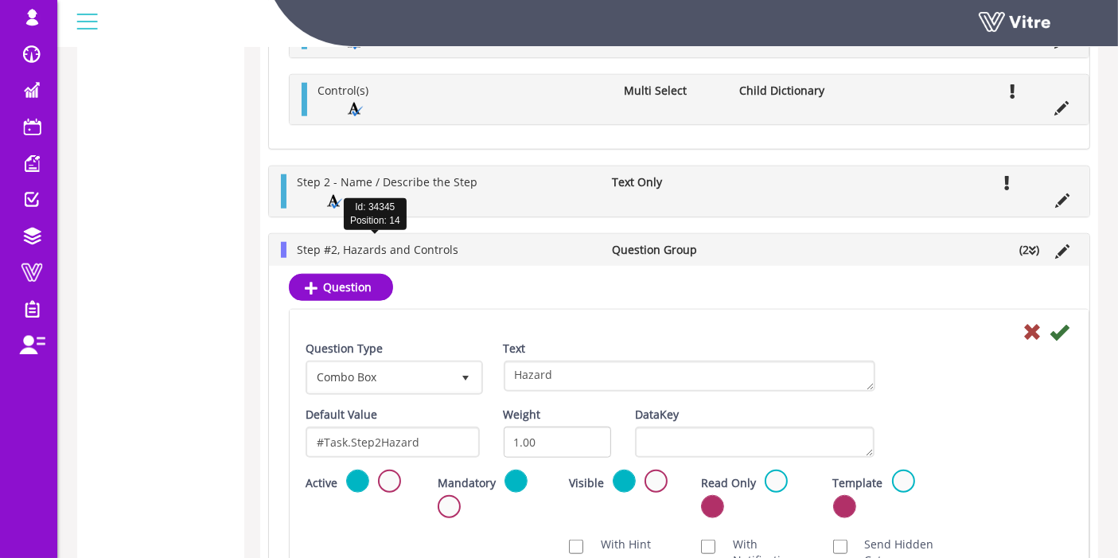 The image size is (1118, 558). Describe the element at coordinates (341, 415) in the screenshot. I see `label: Default Value` at that location.